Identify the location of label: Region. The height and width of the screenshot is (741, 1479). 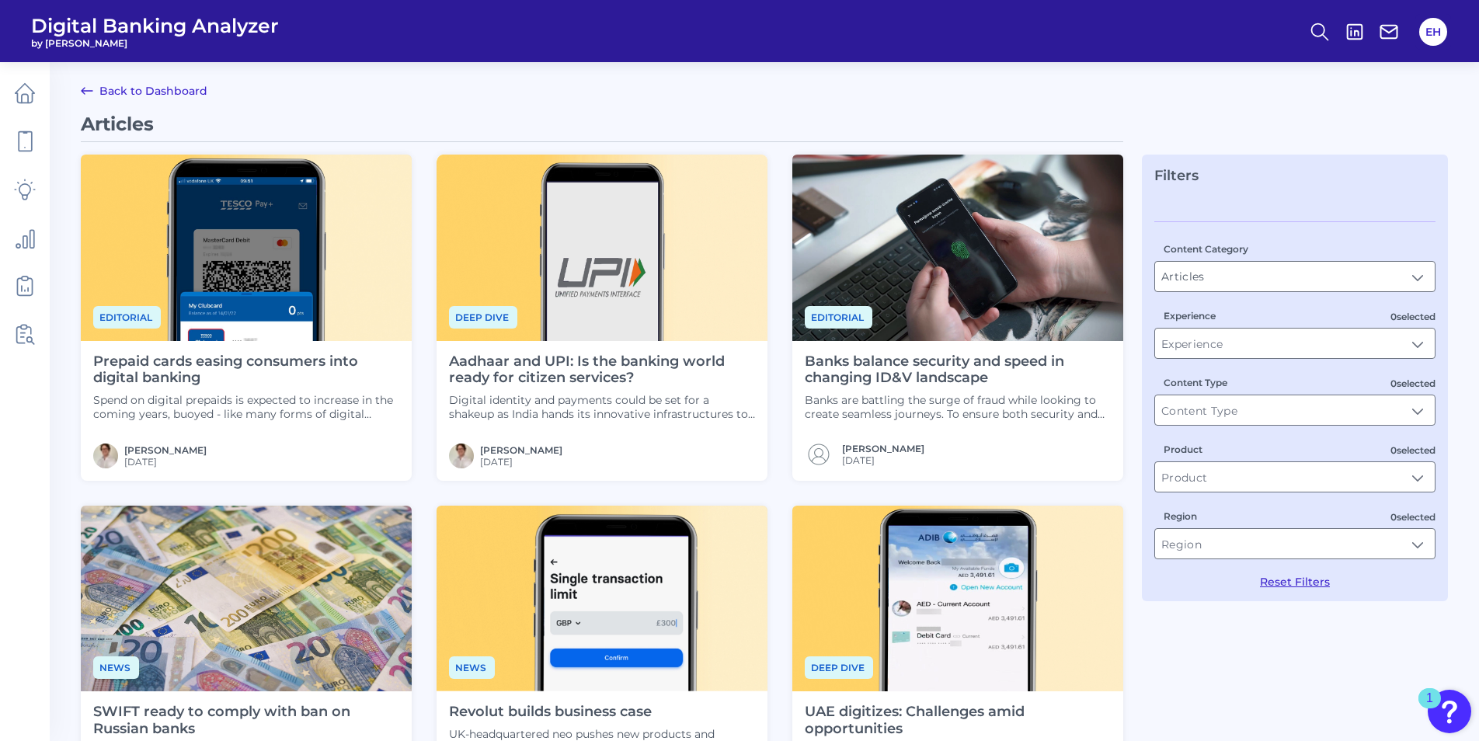
(1180, 516).